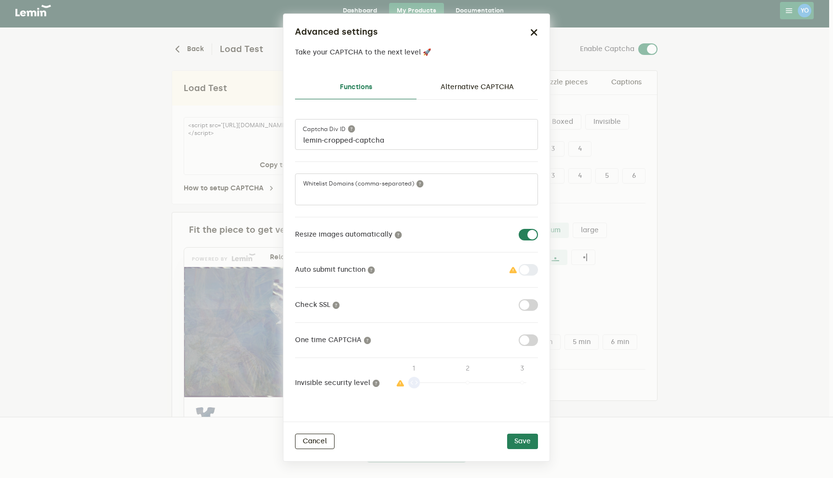 The width and height of the screenshot is (833, 478). Describe the element at coordinates (522, 441) in the screenshot. I see `button: Save` at that location.